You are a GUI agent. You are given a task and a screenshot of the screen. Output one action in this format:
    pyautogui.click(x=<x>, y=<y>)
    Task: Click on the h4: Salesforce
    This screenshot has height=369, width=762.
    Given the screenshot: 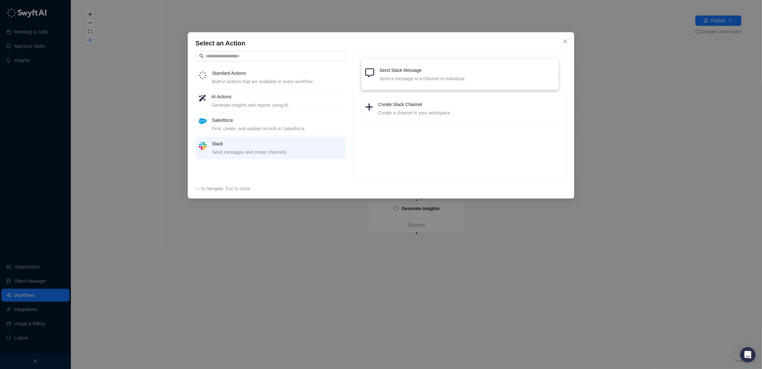 What is the action you would take?
    pyautogui.click(x=277, y=120)
    